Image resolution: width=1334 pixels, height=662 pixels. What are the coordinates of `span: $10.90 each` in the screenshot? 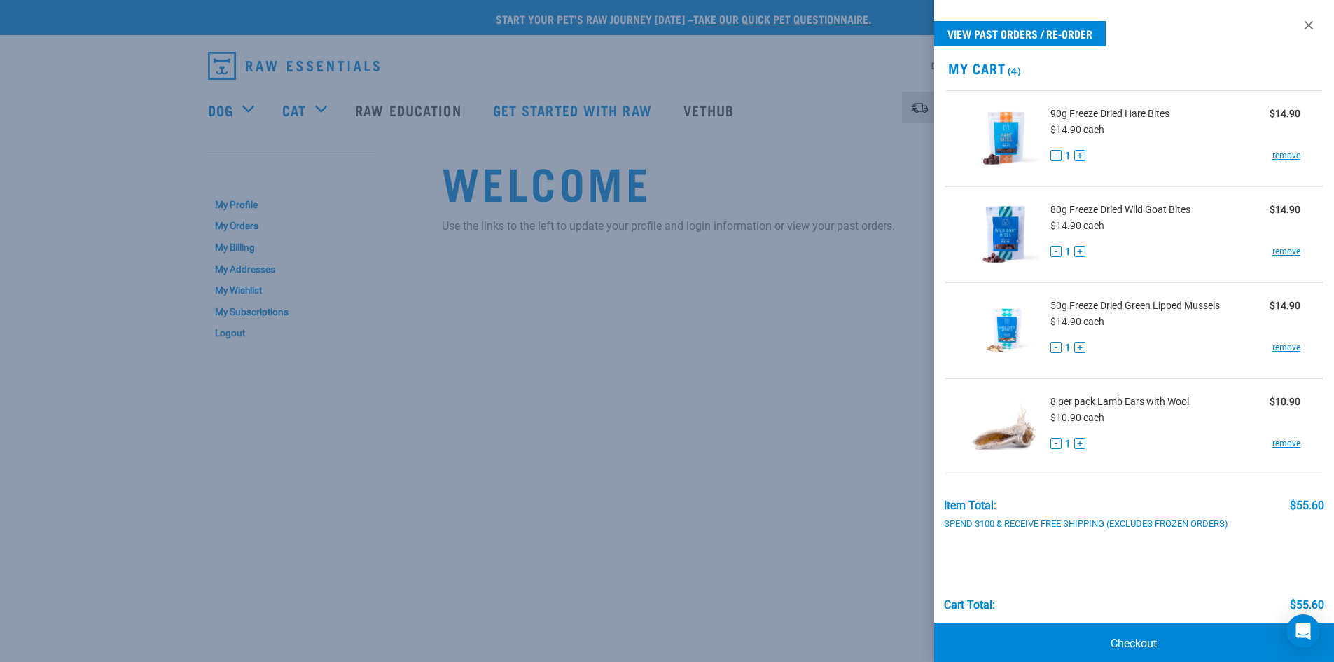 It's located at (1077, 418).